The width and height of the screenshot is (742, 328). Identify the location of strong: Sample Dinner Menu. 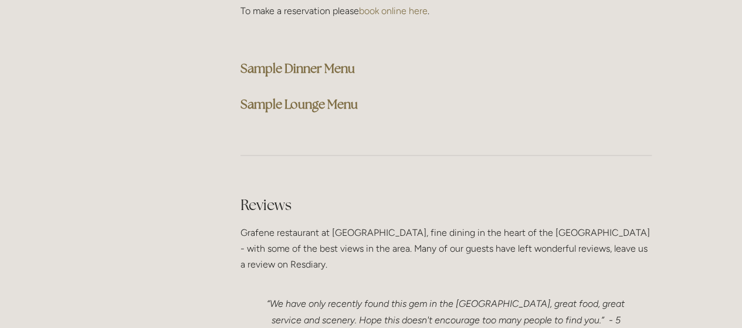
(297, 68).